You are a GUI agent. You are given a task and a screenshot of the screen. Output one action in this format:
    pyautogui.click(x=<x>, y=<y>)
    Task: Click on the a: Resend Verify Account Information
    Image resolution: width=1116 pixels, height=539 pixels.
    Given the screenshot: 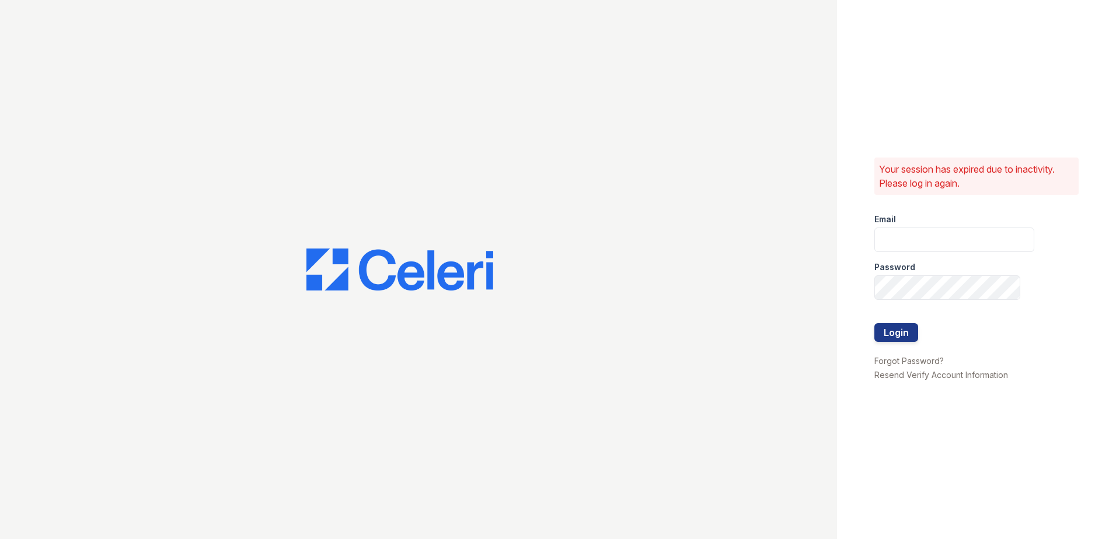 What is the action you would take?
    pyautogui.click(x=941, y=375)
    